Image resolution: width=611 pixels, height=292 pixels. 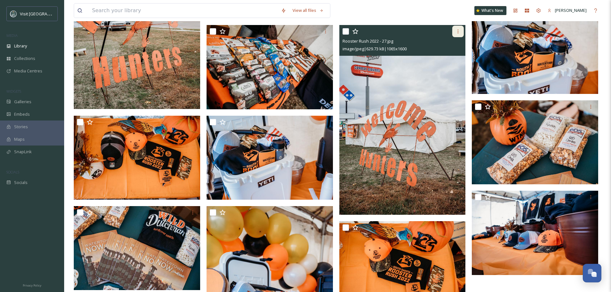 I want to click on img: Rooster Rush 2022 - 25.jpg, so click(x=535, y=52).